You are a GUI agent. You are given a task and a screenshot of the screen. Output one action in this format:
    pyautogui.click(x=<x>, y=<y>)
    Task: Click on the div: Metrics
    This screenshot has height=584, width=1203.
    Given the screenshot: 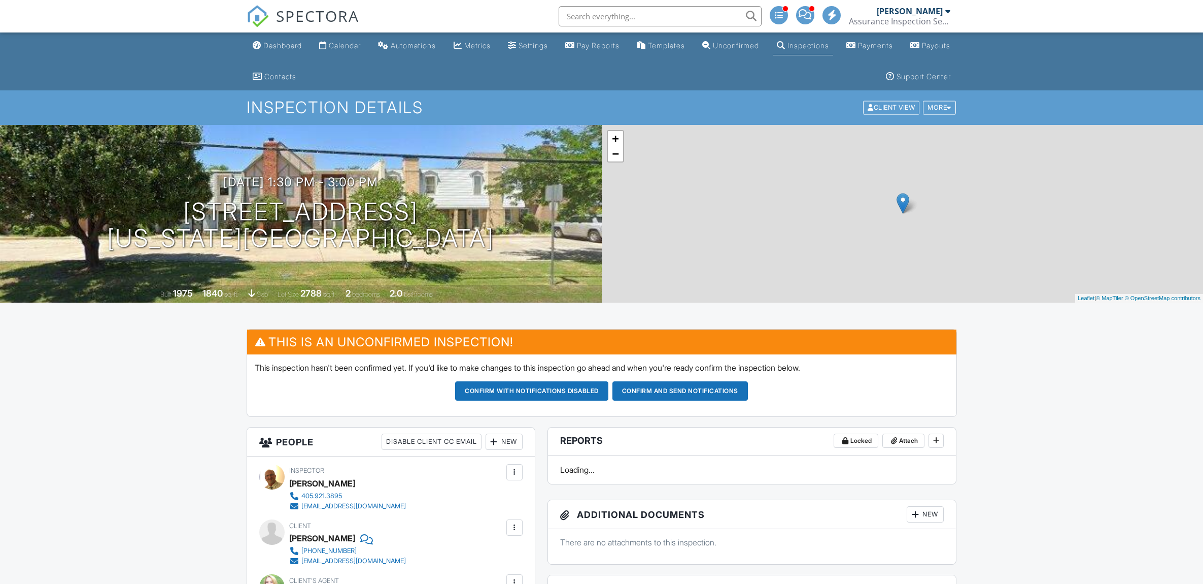 What is the action you would take?
    pyautogui.click(x=478, y=45)
    